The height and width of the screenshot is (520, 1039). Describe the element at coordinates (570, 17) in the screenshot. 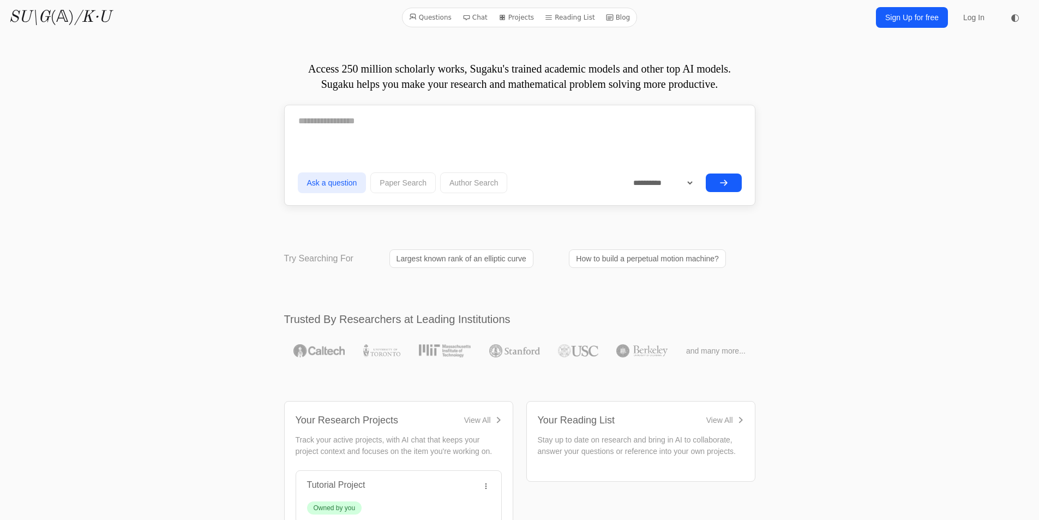

I see `a: Reading List` at that location.